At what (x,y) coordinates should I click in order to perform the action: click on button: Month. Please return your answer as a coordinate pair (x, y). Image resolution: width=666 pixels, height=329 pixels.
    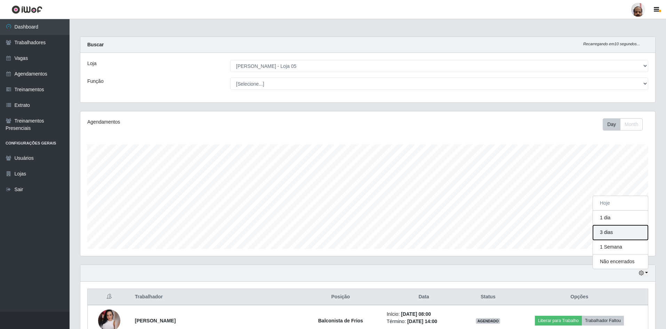
    Looking at the image, I should click on (632, 124).